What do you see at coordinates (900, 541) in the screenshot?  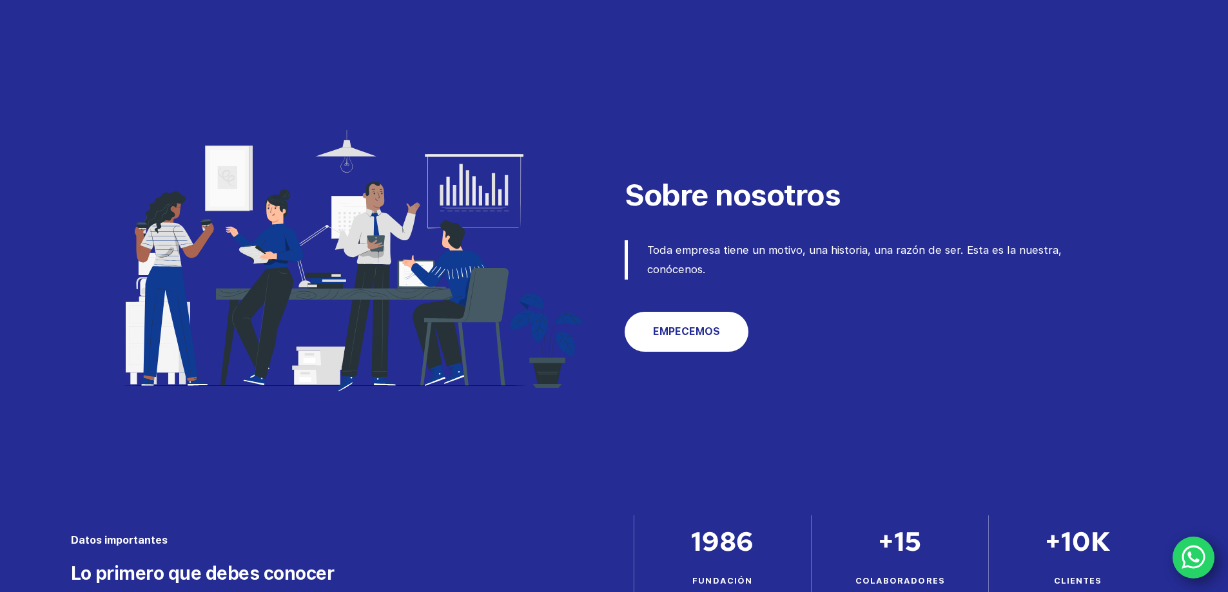 I see `span: +15` at bounding box center [900, 541].